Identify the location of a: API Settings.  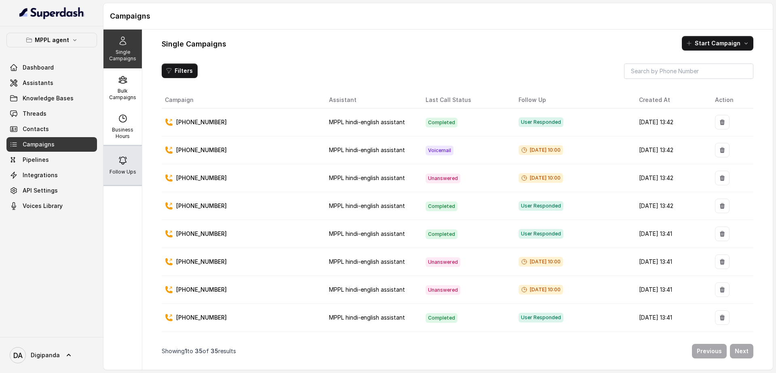
(52, 190).